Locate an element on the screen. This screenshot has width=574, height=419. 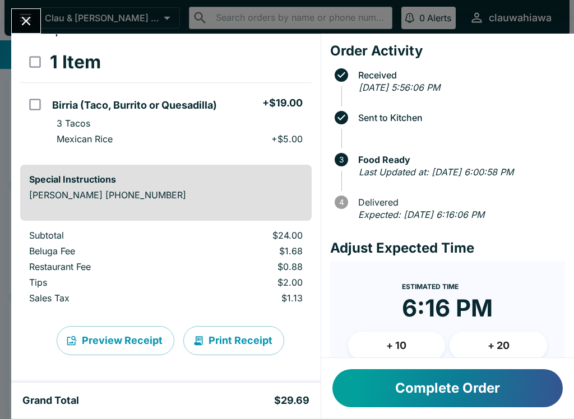
p: 3 Tacos is located at coordinates (73, 123).